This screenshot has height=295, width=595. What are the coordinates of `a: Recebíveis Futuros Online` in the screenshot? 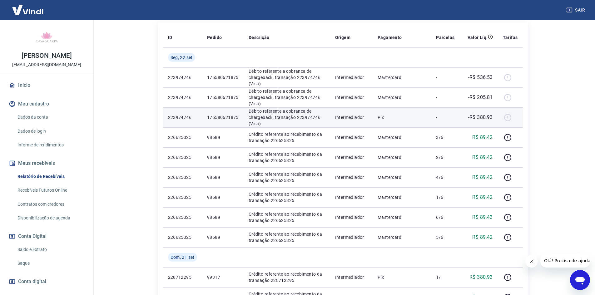 It's located at (50, 190).